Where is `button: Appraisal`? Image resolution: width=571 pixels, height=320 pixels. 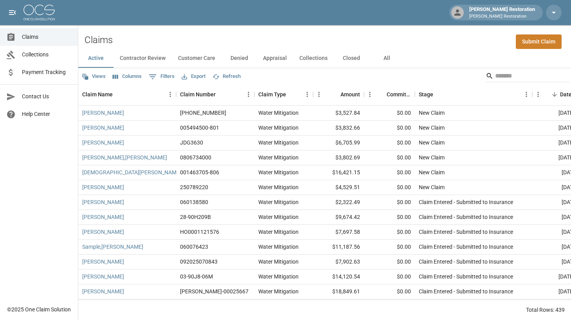 button: Appraisal is located at coordinates (275, 58).